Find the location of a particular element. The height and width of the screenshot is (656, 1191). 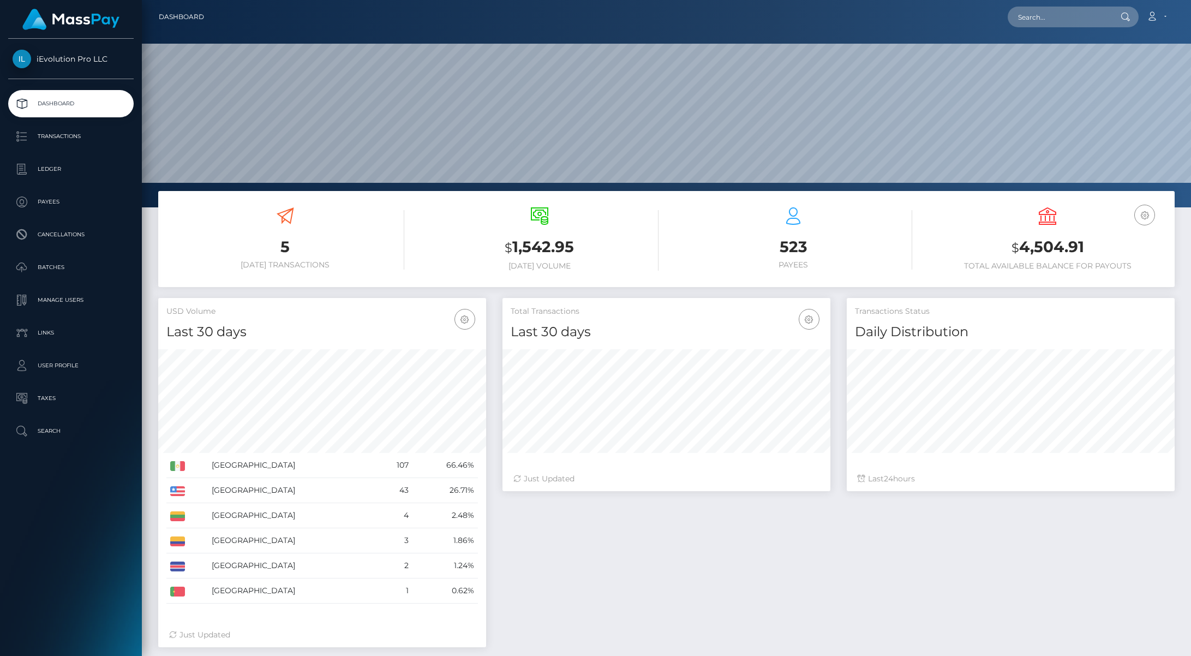

img: CR.png is located at coordinates (177, 567).